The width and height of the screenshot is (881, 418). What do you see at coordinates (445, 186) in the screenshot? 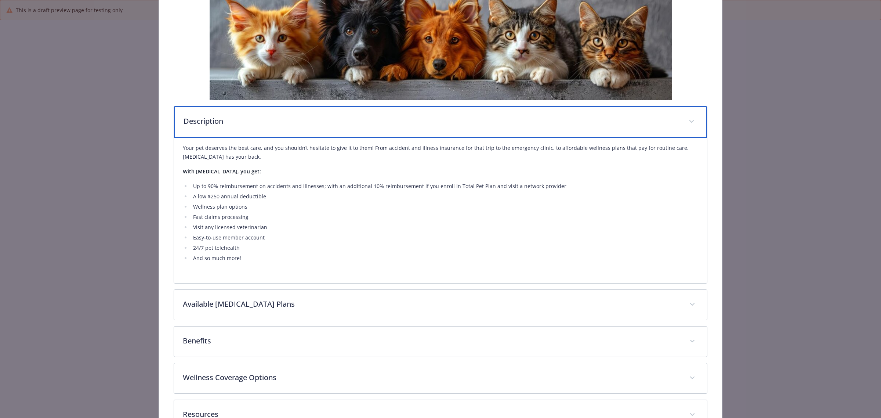
I see `li: Up to 90% reimbursement on accidents and illnesses; with an additional 10% reimbursement if you e...` at bounding box center [445, 186].